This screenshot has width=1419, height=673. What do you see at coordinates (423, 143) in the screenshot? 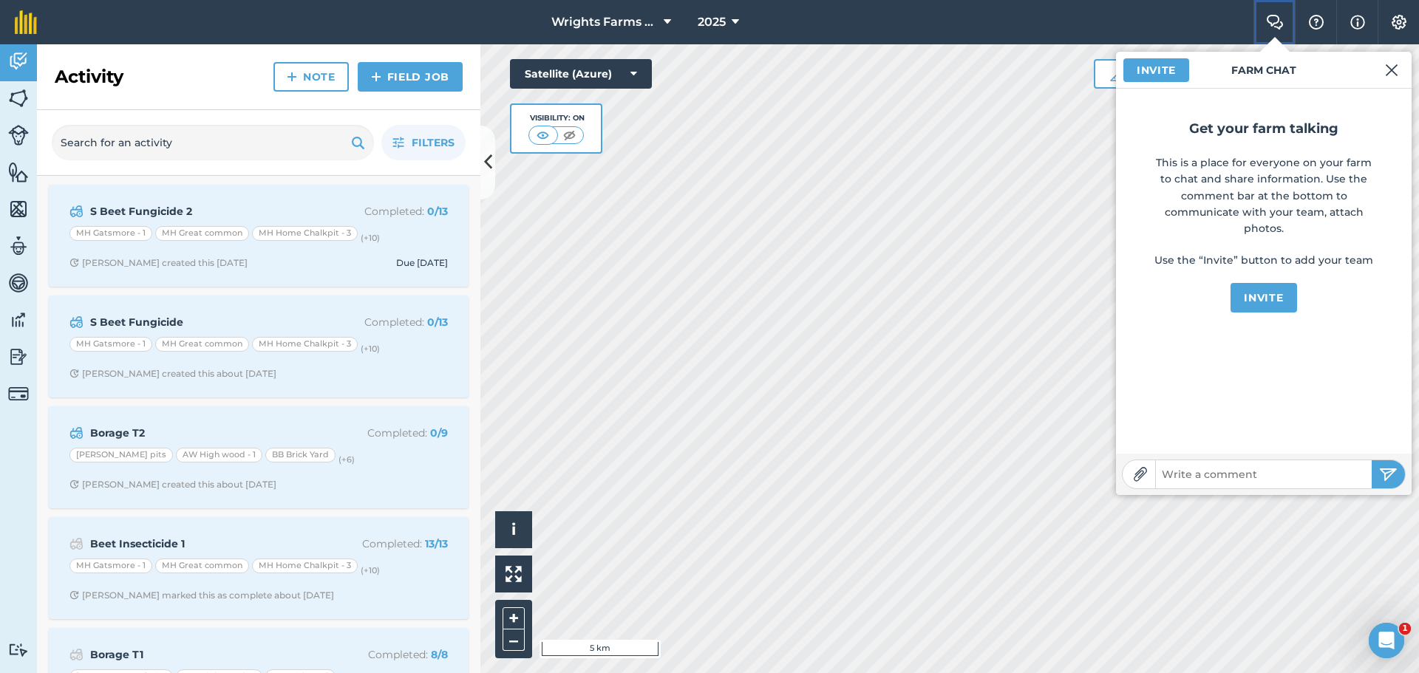
I see `button: Filters` at bounding box center [423, 143].